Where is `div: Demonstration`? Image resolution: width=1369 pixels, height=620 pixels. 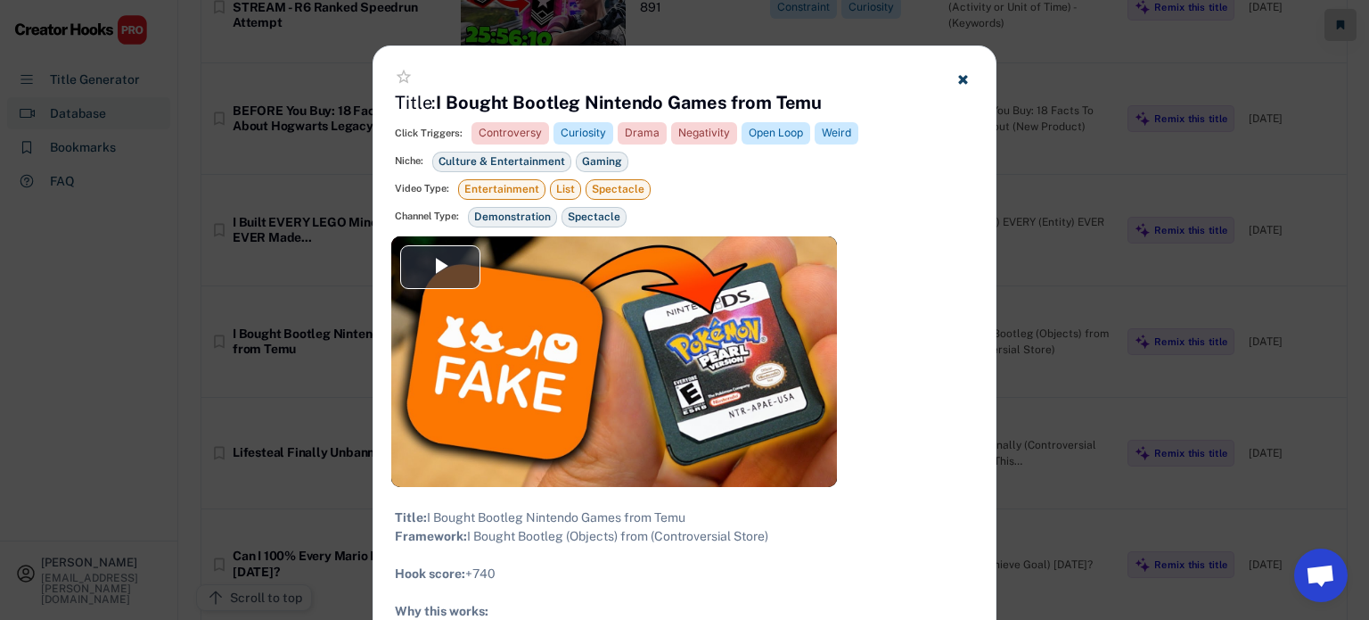
div: Demonstration is located at coordinates (513, 217).